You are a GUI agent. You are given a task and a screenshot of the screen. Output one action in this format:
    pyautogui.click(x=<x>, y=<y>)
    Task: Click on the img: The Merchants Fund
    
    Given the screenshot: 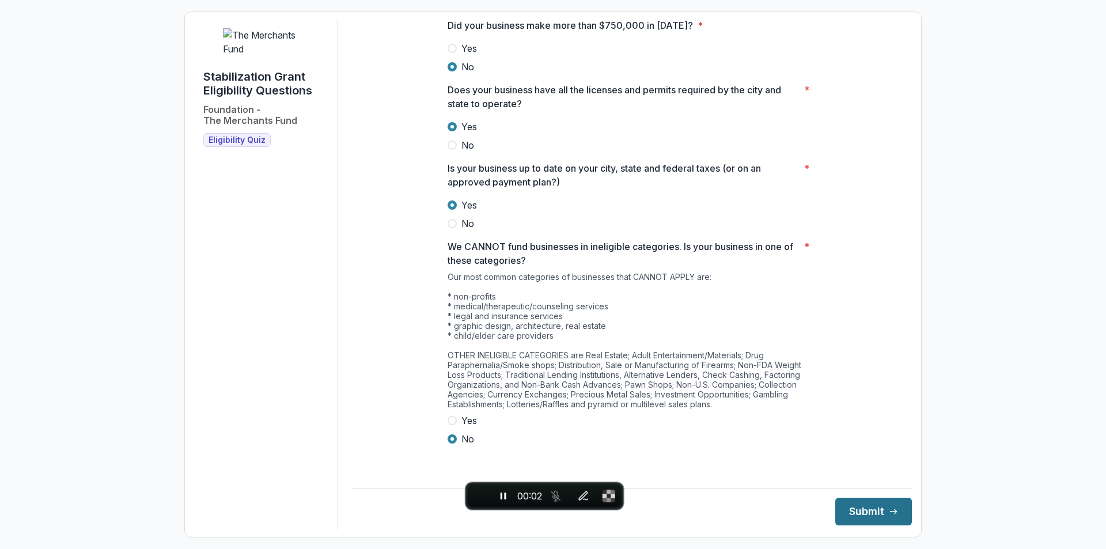 What is the action you would take?
    pyautogui.click(x=266, y=42)
    